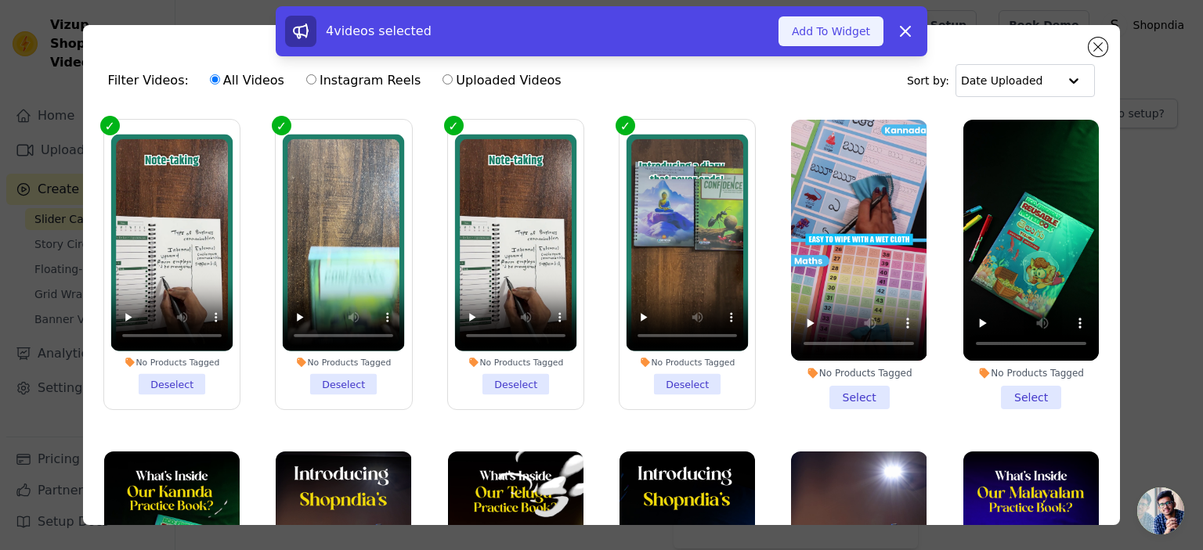 The height and width of the screenshot is (550, 1203). I want to click on div: Open chat, so click(1160, 511).